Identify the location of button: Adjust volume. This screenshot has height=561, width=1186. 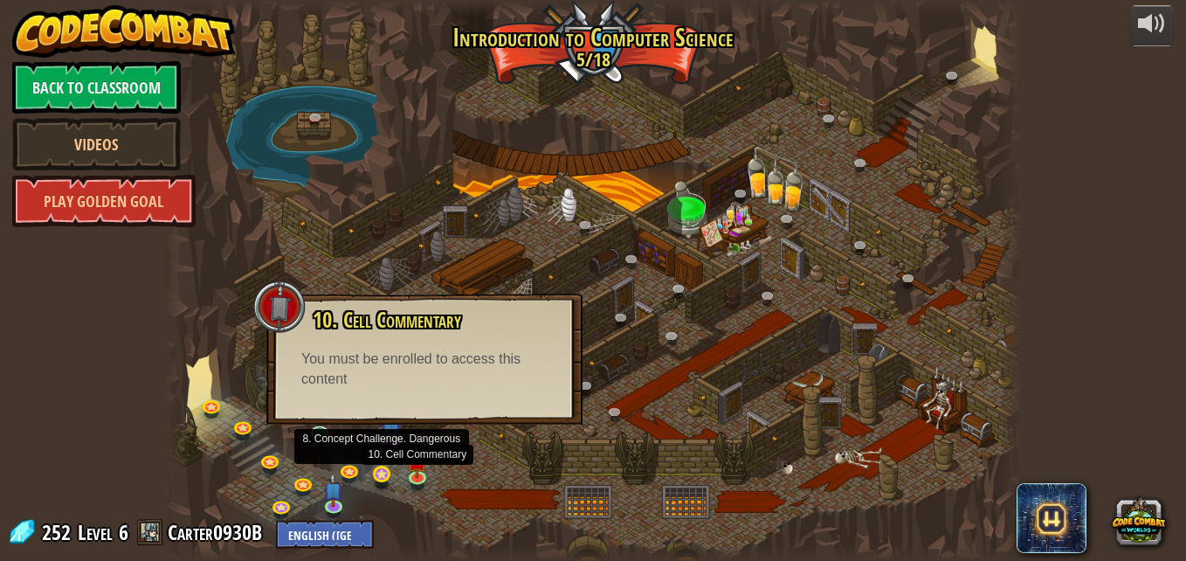
(1152, 25).